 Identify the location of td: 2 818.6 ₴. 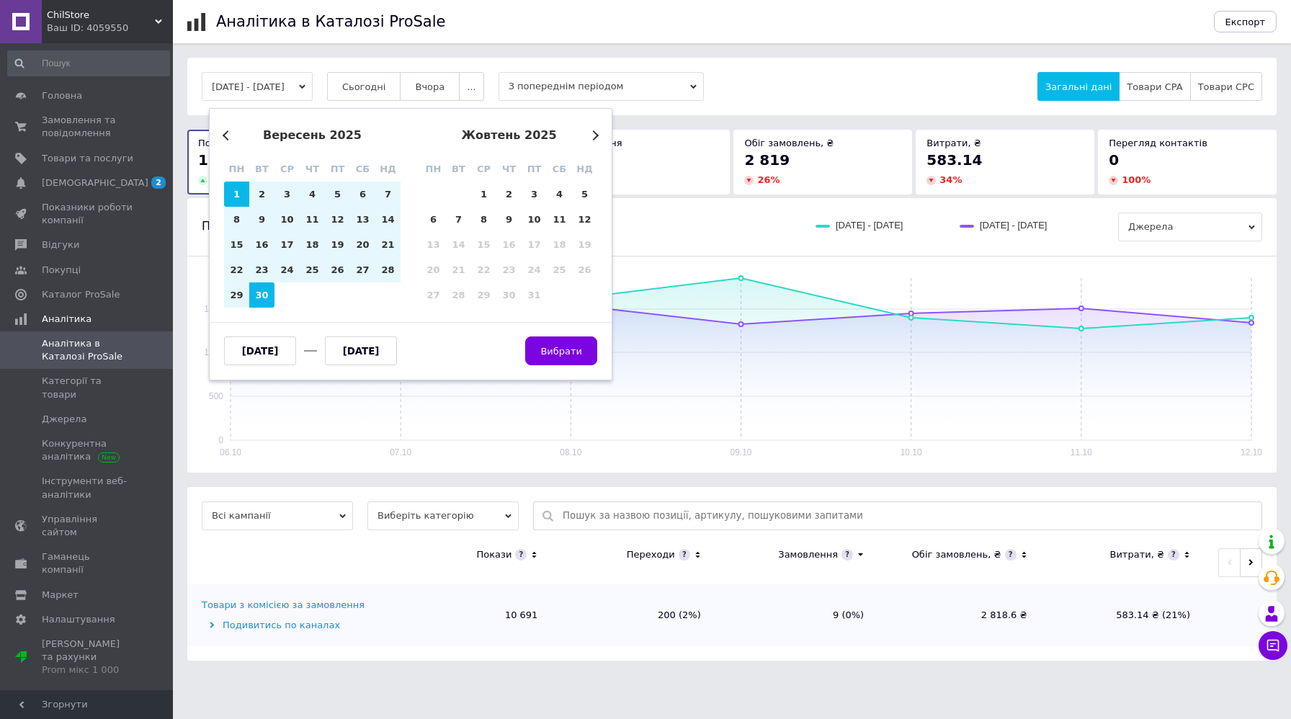
(959, 615).